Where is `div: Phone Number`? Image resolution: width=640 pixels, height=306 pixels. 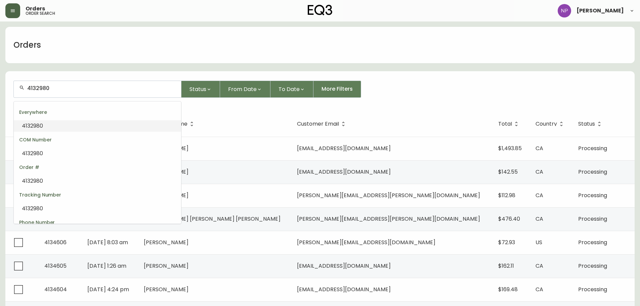
div: Phone Number is located at coordinates (97, 222).